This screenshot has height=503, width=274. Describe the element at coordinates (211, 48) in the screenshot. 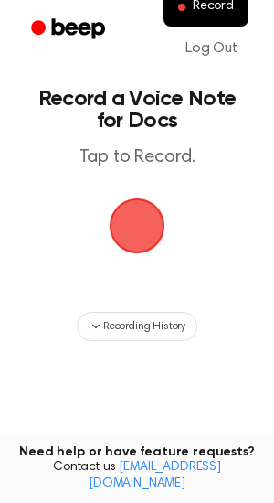

I see `a: Log Out` at that location.